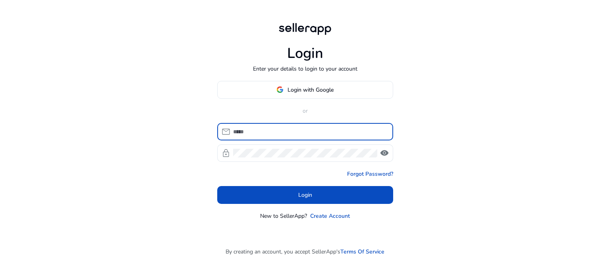 The width and height of the screenshot is (610, 263). What do you see at coordinates (384, 153) in the screenshot?
I see `span: visibility` at bounding box center [384, 153].